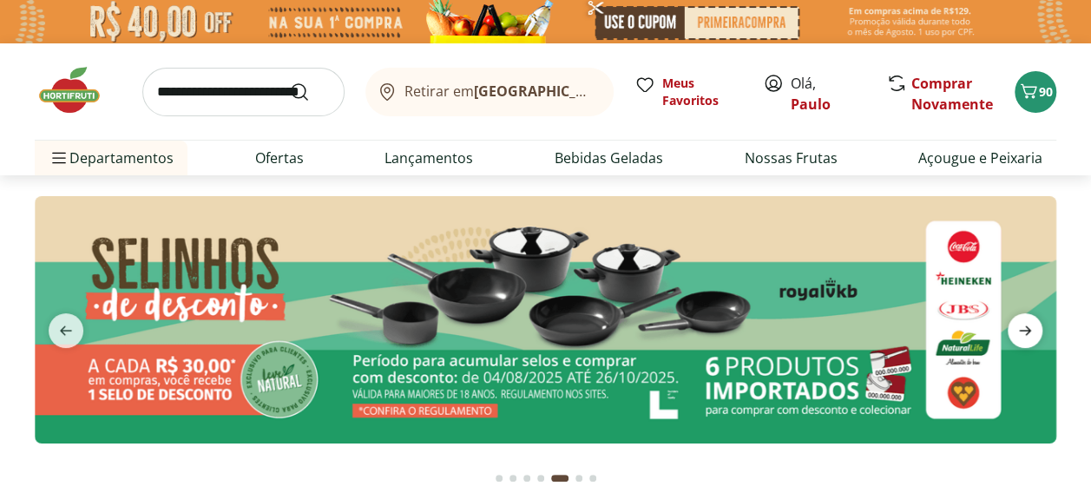  What do you see at coordinates (952, 94) in the screenshot?
I see `a: Comprar Novamente` at bounding box center [952, 94].